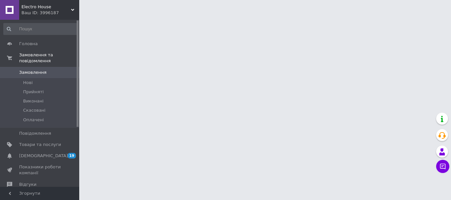 This screenshot has height=200, width=451. Describe the element at coordinates (35, 134) in the screenshot. I see `span: Повідомлення` at that location.